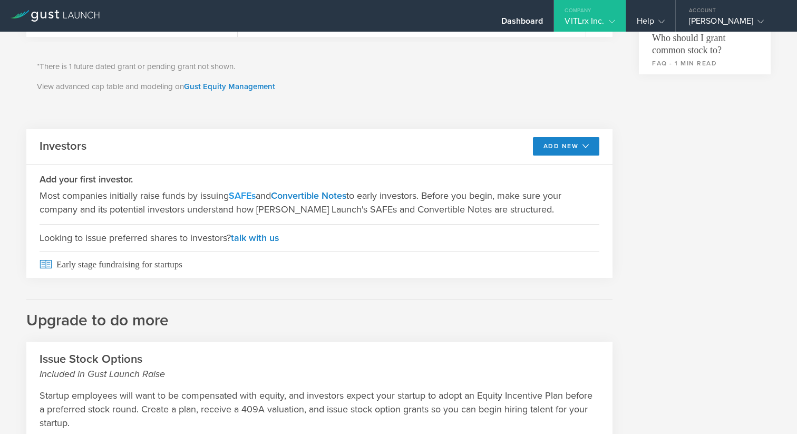  What do you see at coordinates (320, 374) in the screenshot?
I see `small: Included in Gust Launch Raise` at bounding box center [320, 374].